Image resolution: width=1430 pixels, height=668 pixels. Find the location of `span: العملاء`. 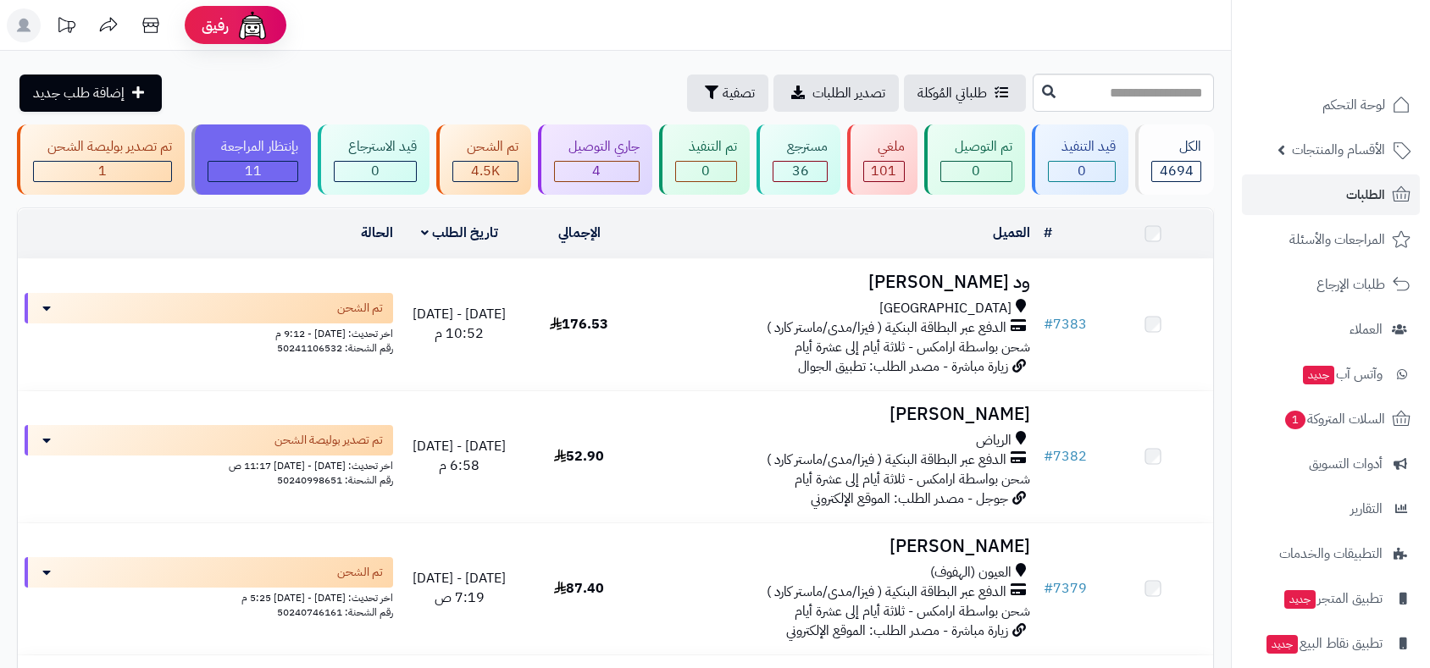

span: العملاء is located at coordinates (1366, 330).